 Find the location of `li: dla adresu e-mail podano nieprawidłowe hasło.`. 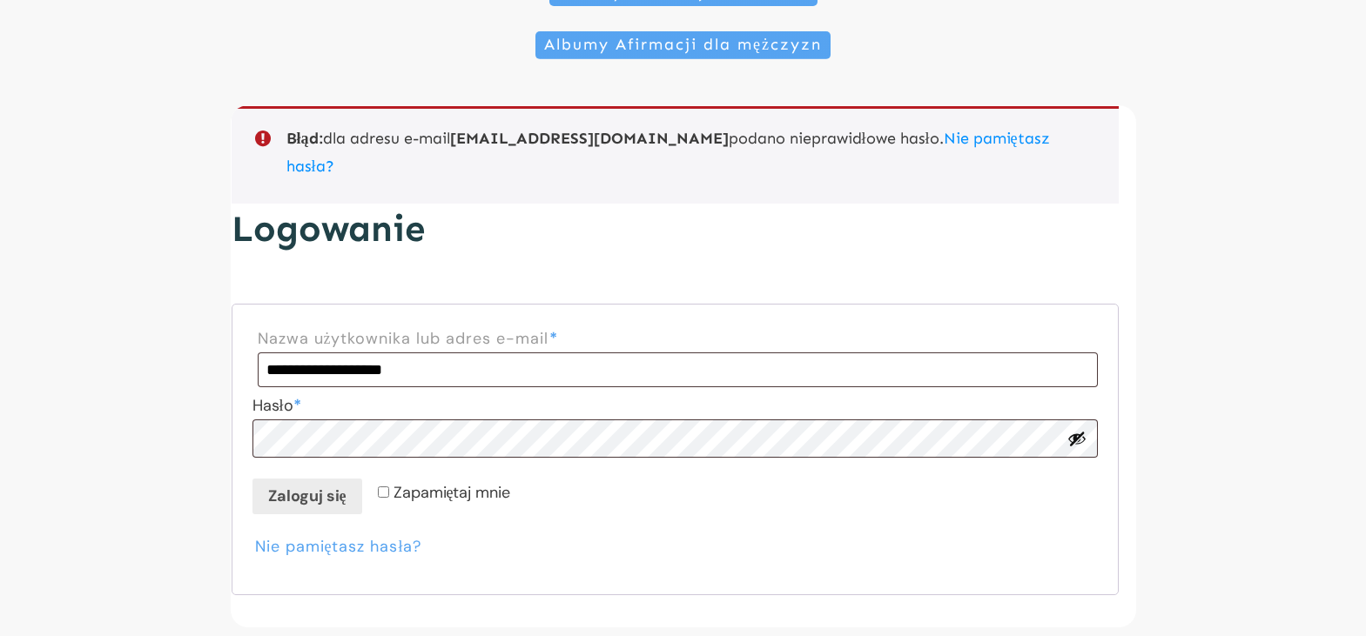

li: dla adresu e-mail podano nieprawidłowe hasło. is located at coordinates (687, 156).